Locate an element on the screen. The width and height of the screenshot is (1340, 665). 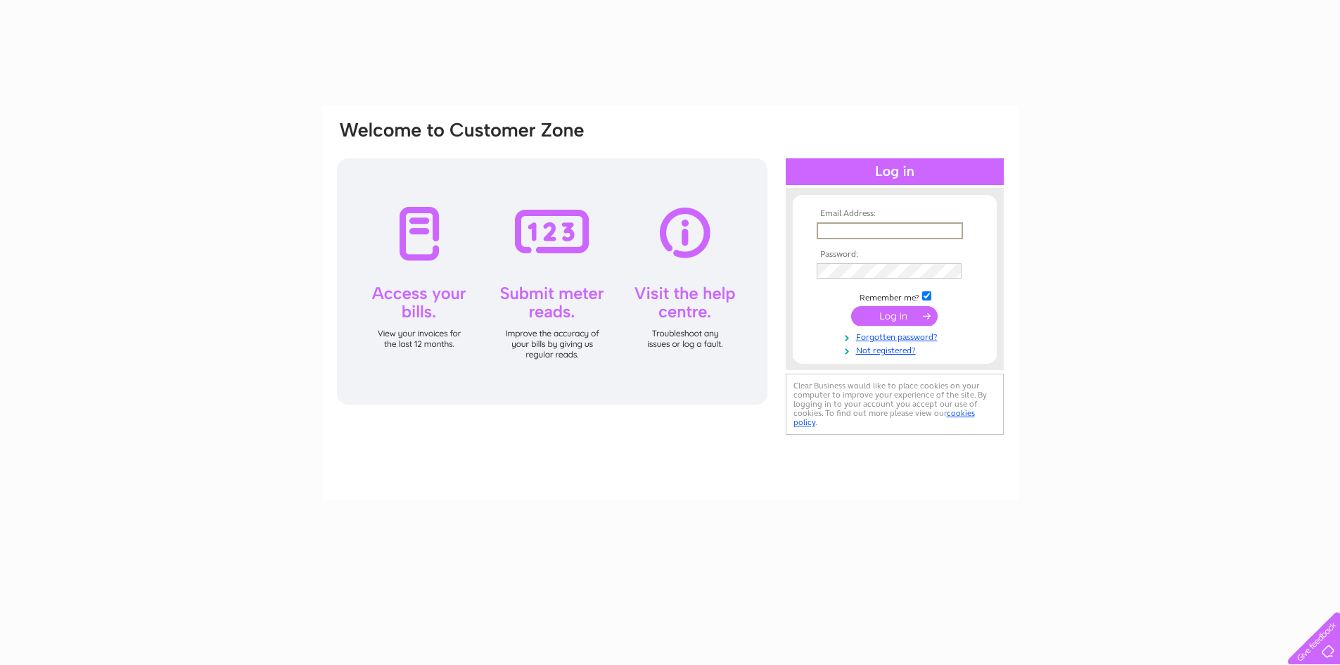
a: Not registered? is located at coordinates (896, 349).